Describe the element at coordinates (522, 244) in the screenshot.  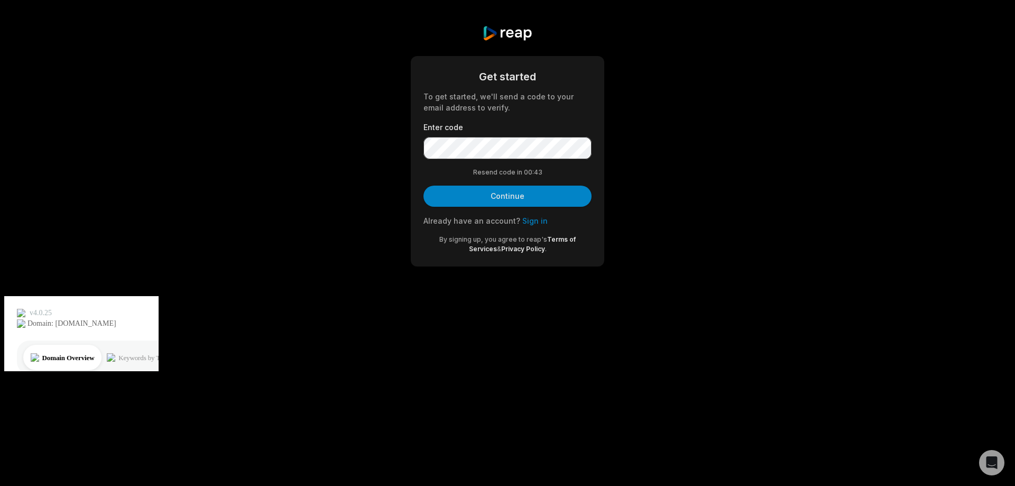
I see `a: Terms of Services` at that location.